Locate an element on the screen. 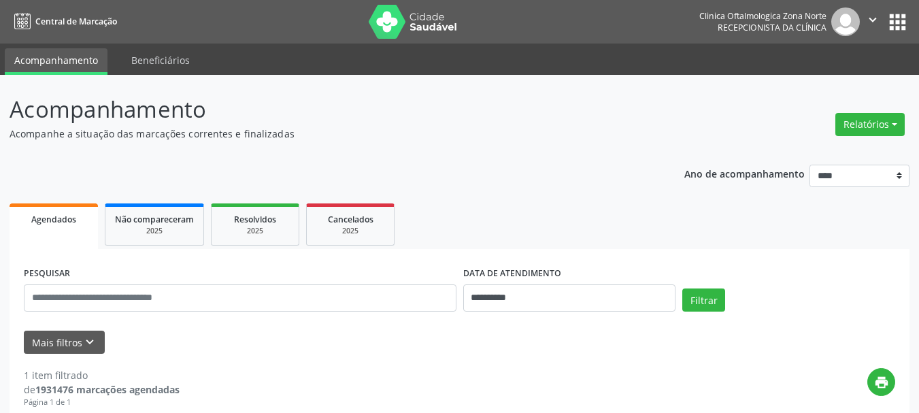 The image size is (919, 413). p: Acompanhamento is located at coordinates (324, 110).